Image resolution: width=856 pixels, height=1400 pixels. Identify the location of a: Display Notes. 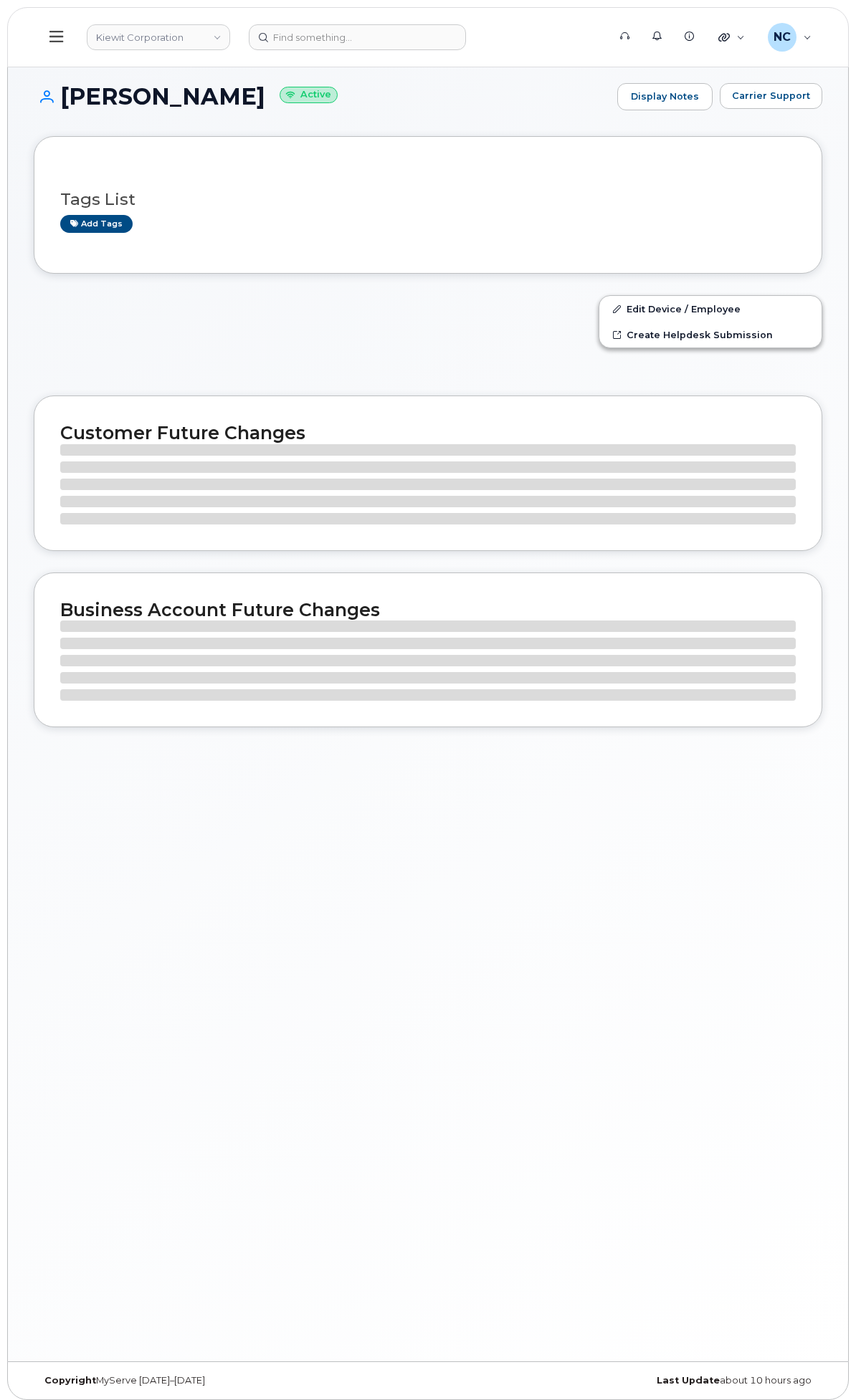
(664, 97).